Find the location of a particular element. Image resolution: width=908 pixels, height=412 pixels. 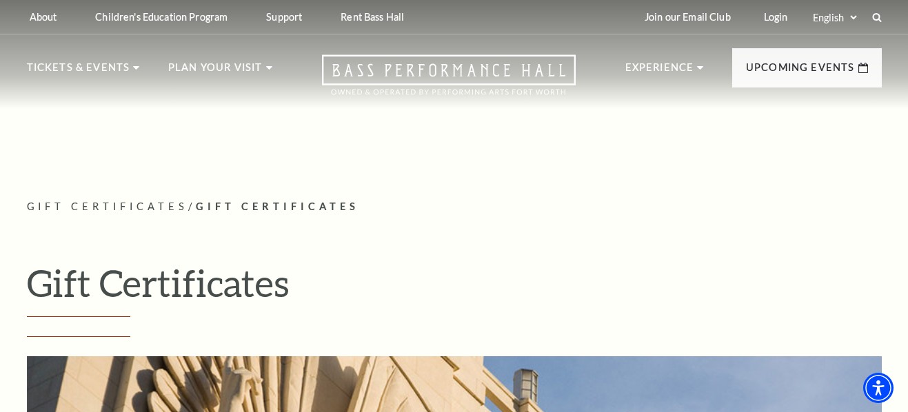

h1: Gift Certificates is located at coordinates (454, 289).